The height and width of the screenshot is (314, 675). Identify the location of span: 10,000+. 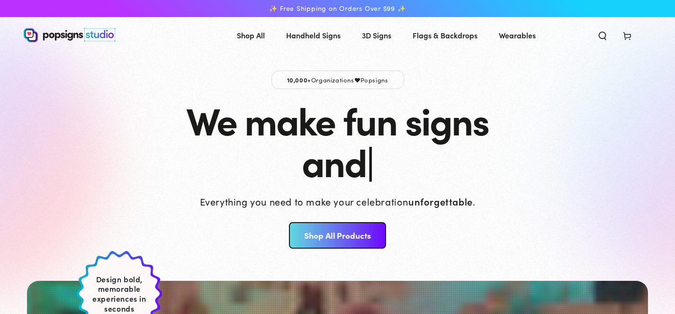
(299, 80).